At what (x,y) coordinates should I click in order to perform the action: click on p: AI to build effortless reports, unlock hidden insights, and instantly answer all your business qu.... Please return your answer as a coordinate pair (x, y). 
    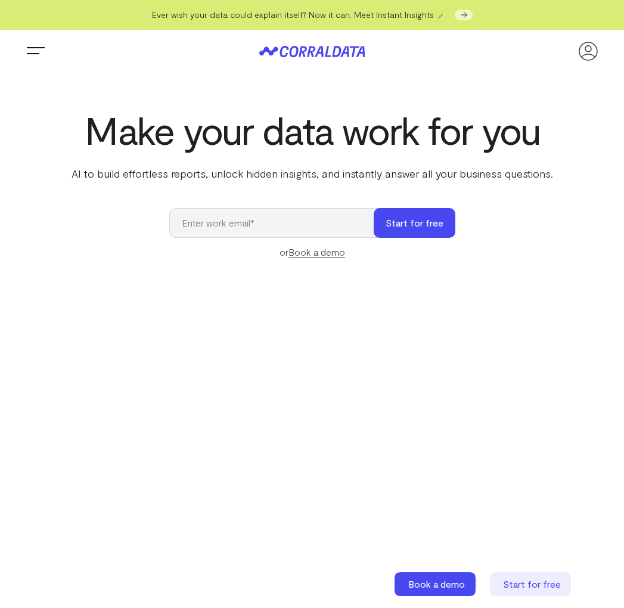
    Looking at the image, I should click on (312, 174).